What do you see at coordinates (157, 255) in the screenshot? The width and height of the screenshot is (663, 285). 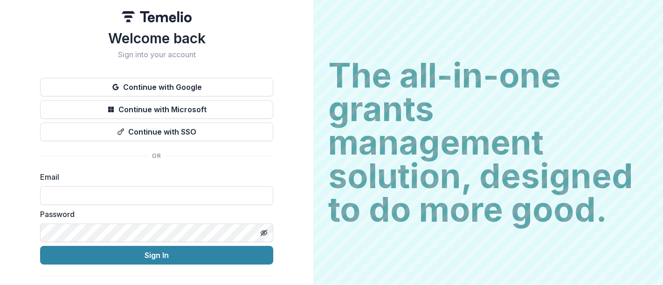 I see `button: Sign In` at bounding box center [157, 255].